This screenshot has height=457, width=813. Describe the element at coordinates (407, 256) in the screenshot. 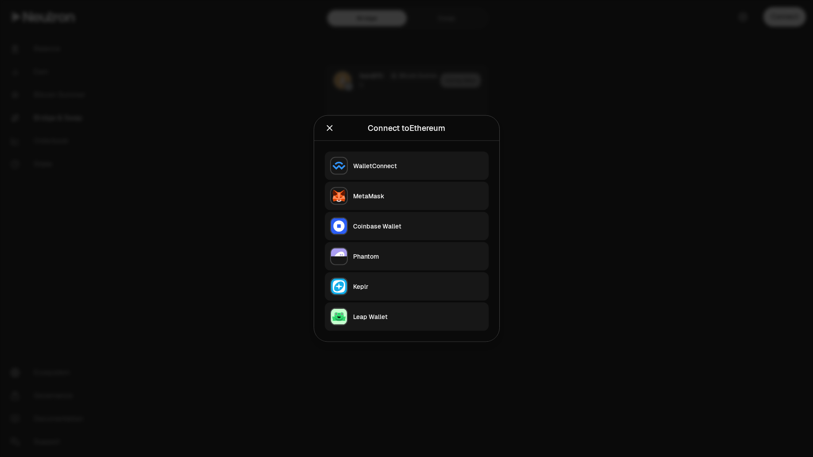

I see `button: PhantomPhantom` at that location.